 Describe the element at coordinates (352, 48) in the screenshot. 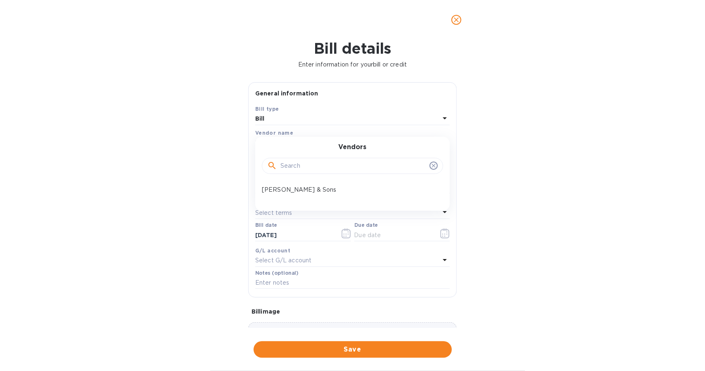

I see `h1: Bill details` at that location.